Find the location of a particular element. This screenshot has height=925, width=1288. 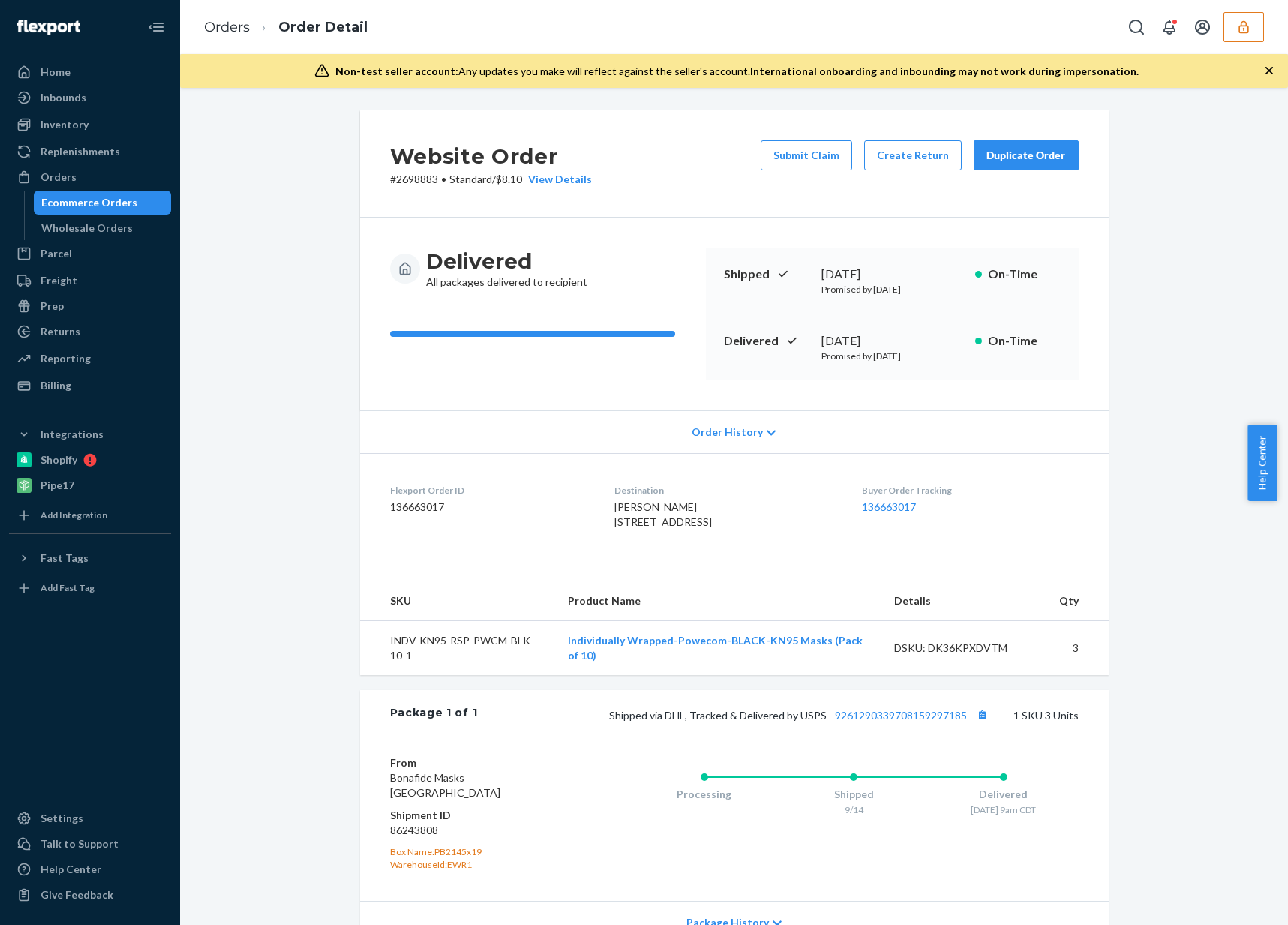

h3: Delivered is located at coordinates (506, 261).